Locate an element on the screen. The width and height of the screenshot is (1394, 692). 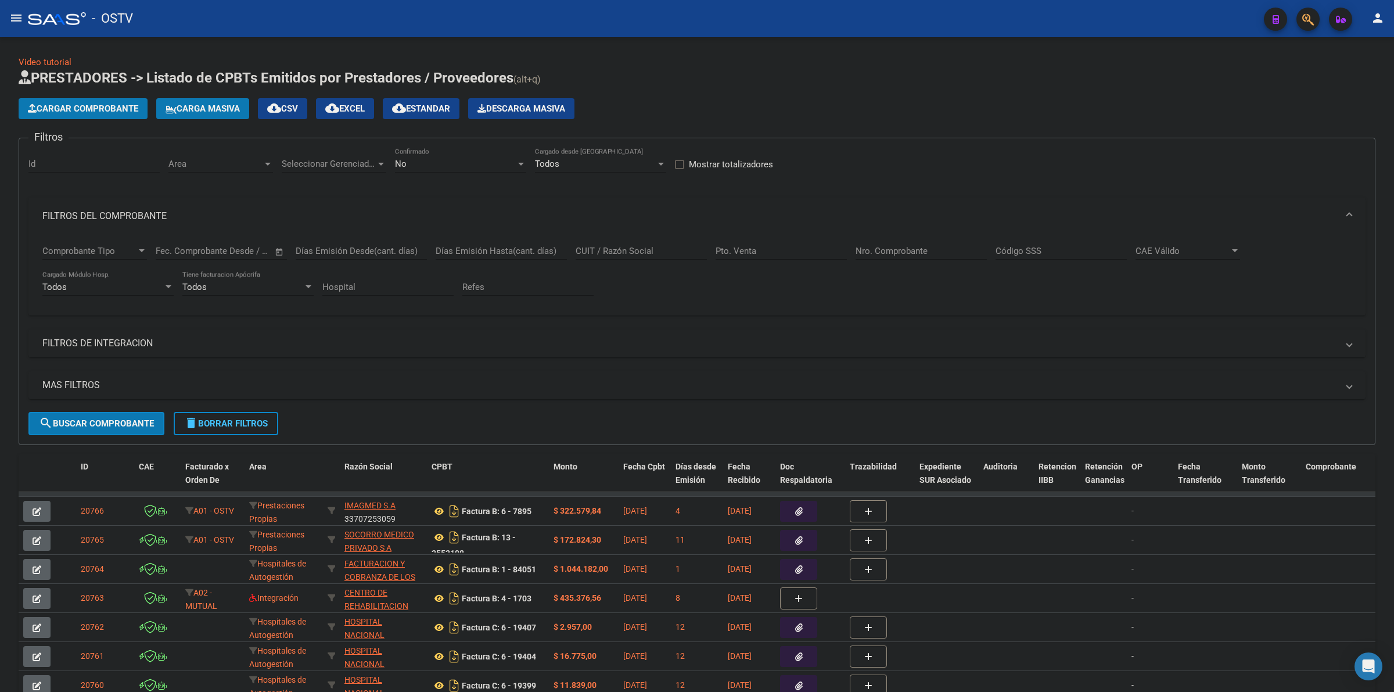
span: 20761 is located at coordinates (92, 656).